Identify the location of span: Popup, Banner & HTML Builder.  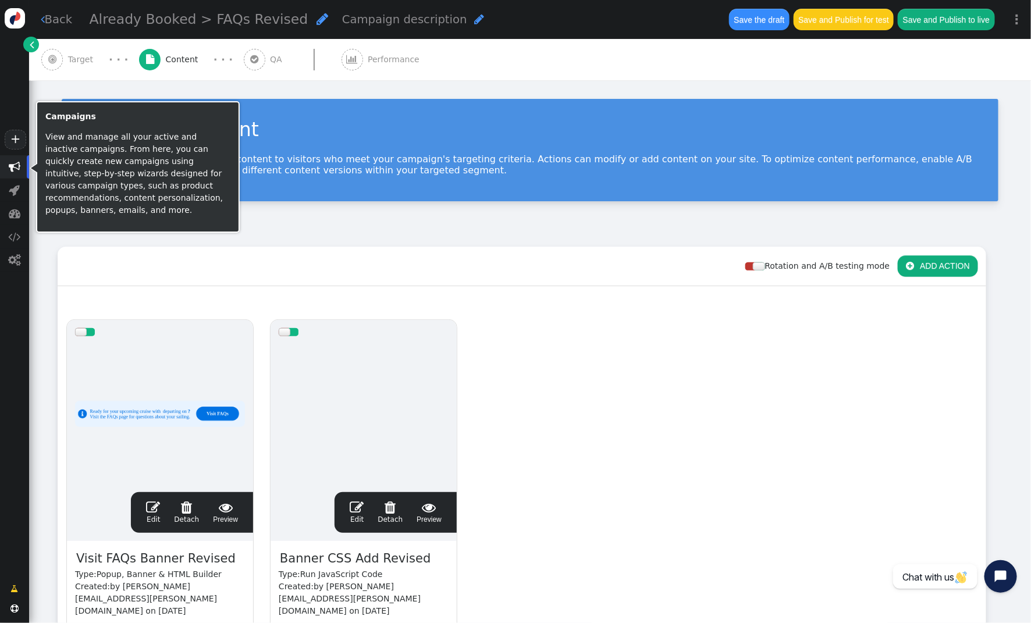
(159, 574).